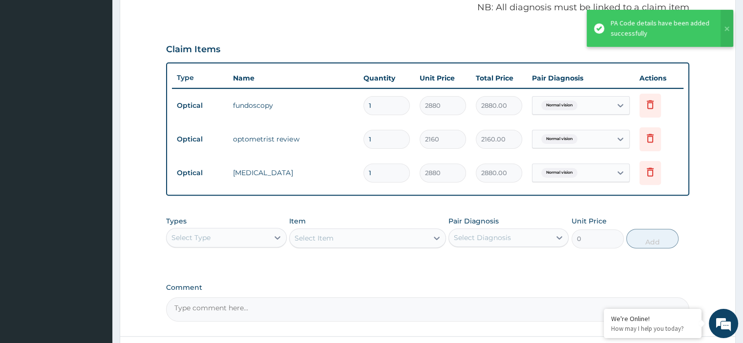  What do you see at coordinates (293, 139) in the screenshot?
I see `td: optometrist review` at bounding box center [293, 139].